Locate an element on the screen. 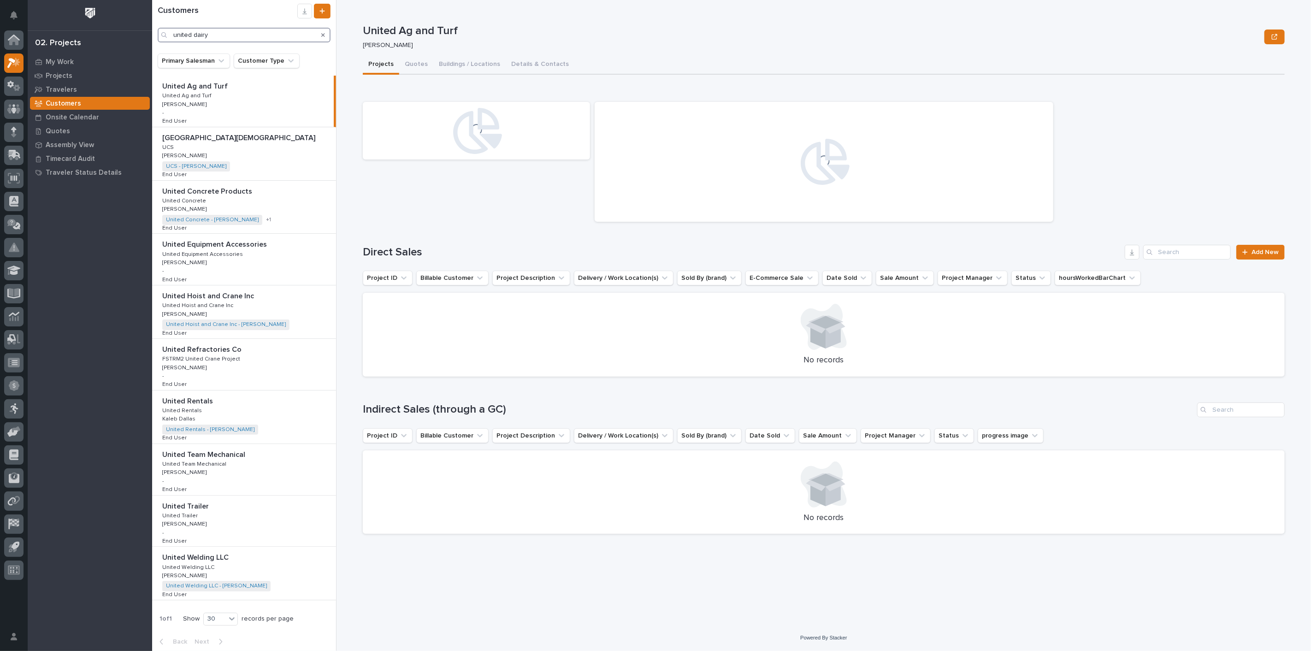  h1: Indirect Sales (through a GC) is located at coordinates (778, 409).